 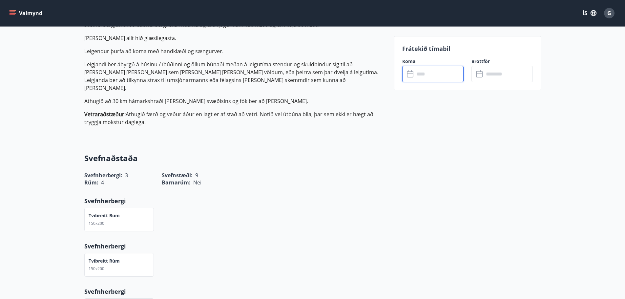 What do you see at coordinates (502, 61) in the screenshot?
I see `label: Brottför` at bounding box center [502, 61].